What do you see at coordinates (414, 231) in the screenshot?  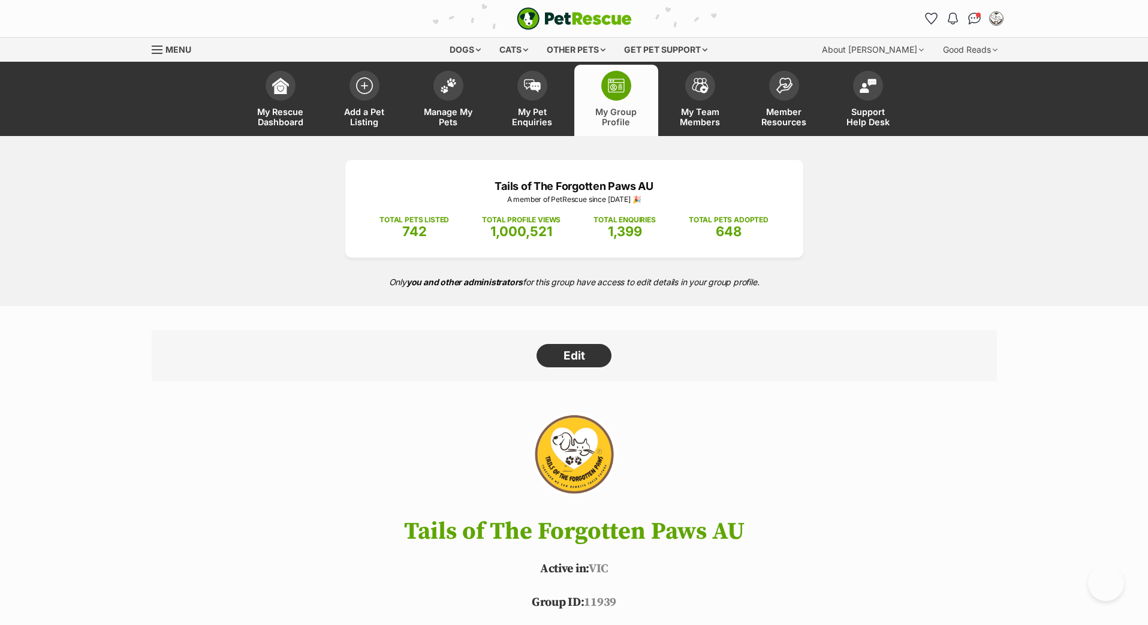 I see `span: 742` at bounding box center [414, 231].